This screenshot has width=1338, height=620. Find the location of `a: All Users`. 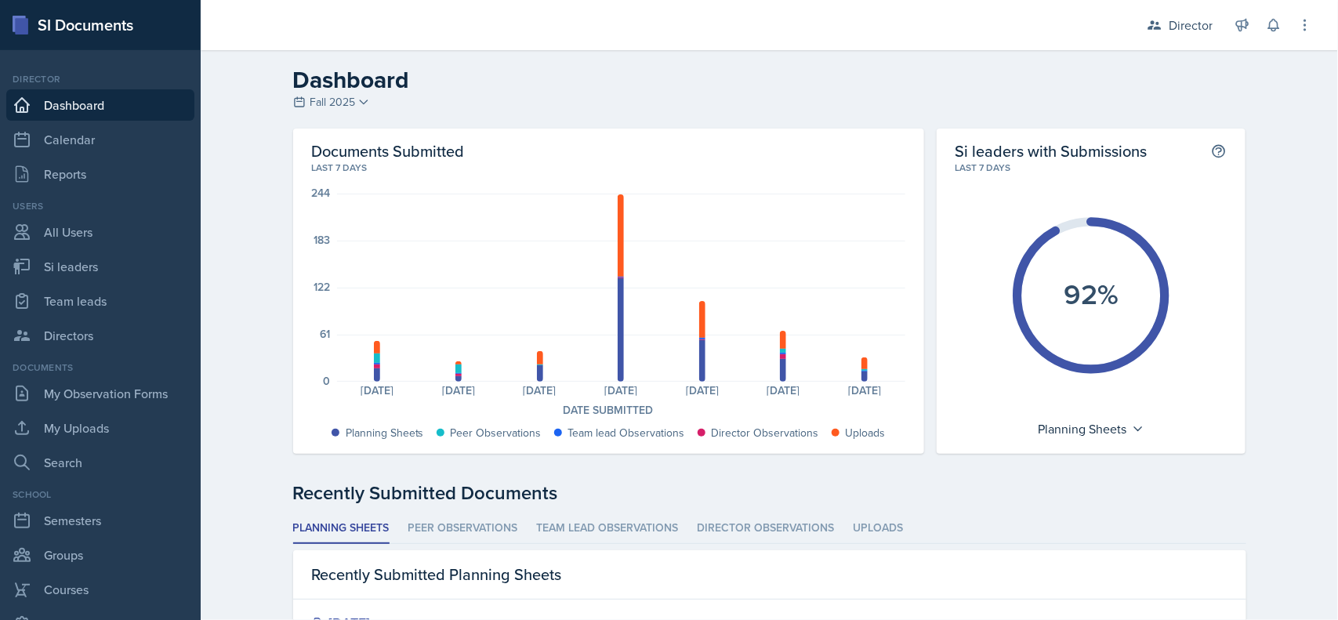

a: All Users is located at coordinates (100, 232).